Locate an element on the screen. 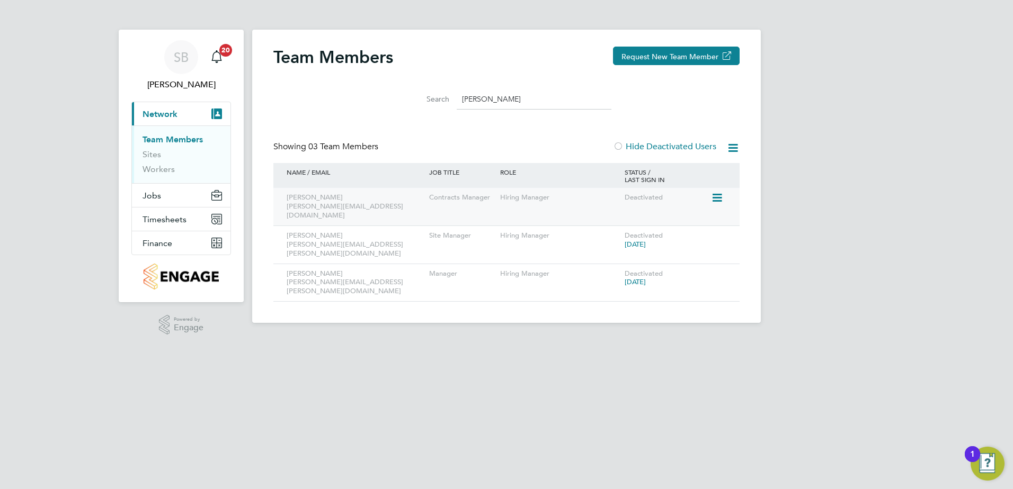 The width and height of the screenshot is (1013, 489). button: Open Resource Center, 1 new notification is located at coordinates (987, 464).